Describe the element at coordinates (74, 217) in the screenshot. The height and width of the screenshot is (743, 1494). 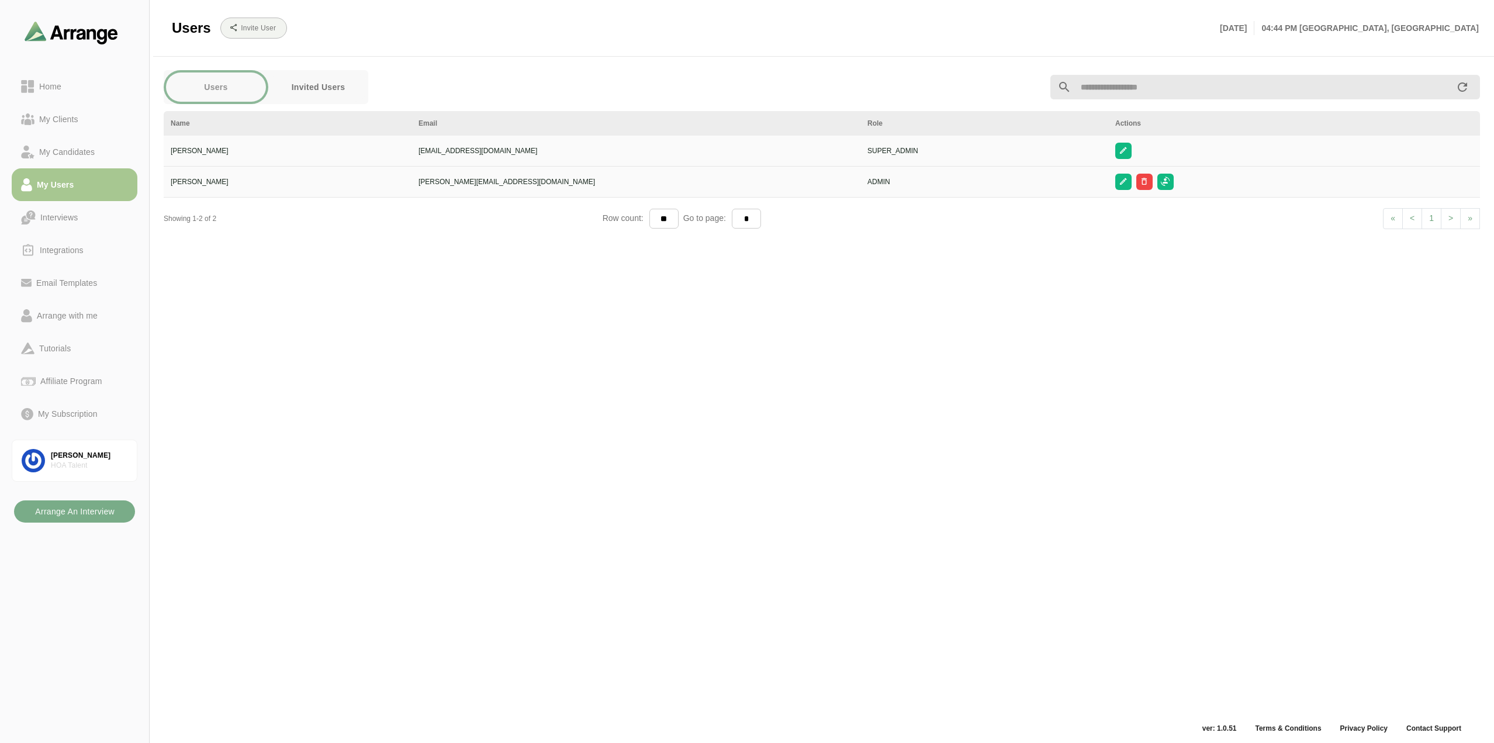
I see `a: Interviews` at that location.